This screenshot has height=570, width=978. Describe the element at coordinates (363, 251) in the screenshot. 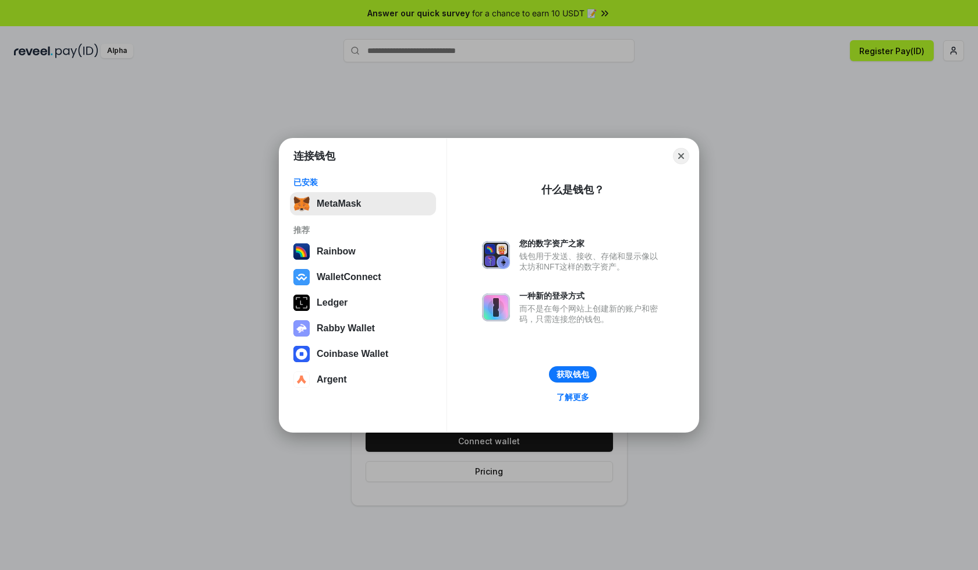

I see `button: Rainbow` at that location.